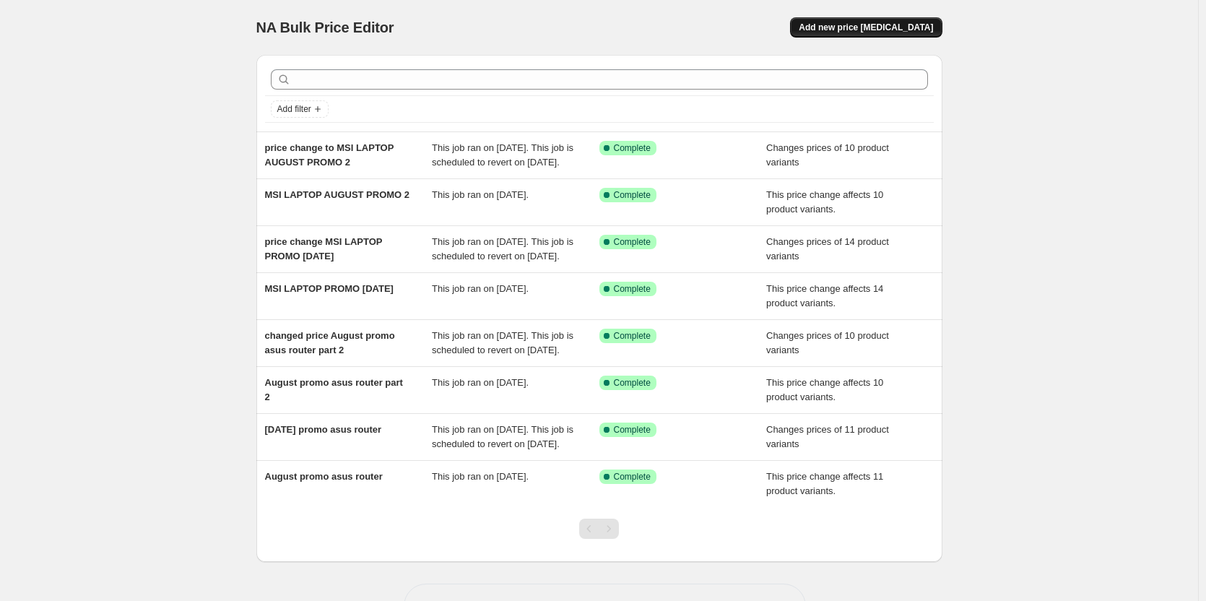  What do you see at coordinates (330, 342) in the screenshot?
I see `span: changed price August promo asus router part 2` at bounding box center [330, 342].